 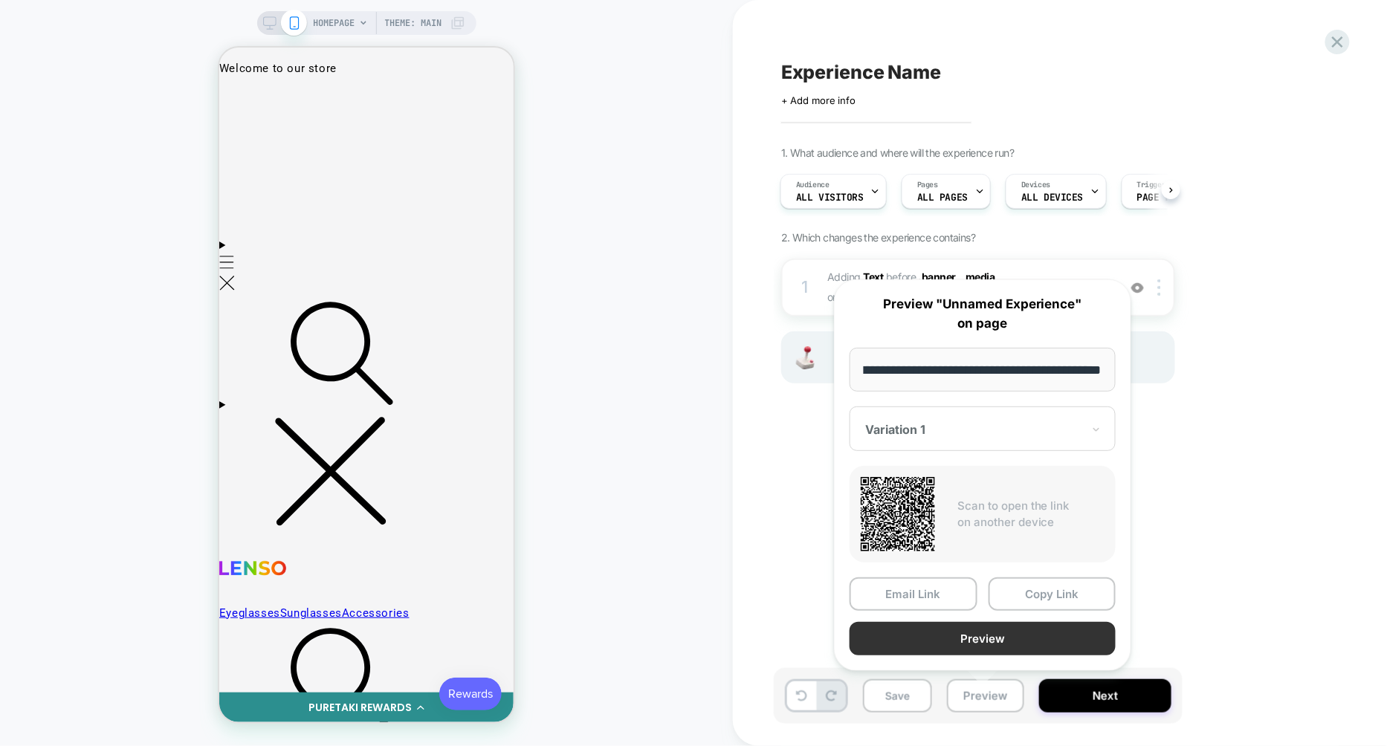 What do you see at coordinates (928, 185) in the screenshot?
I see `span: Pages` at bounding box center [928, 185].